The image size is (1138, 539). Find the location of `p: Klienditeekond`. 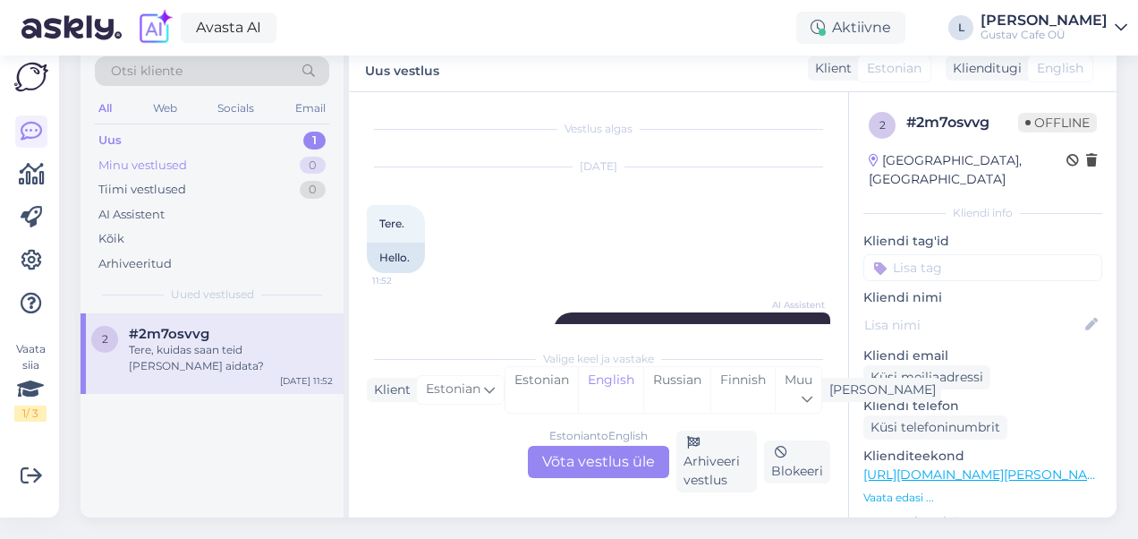

p: Klienditeekond is located at coordinates (982, 455).